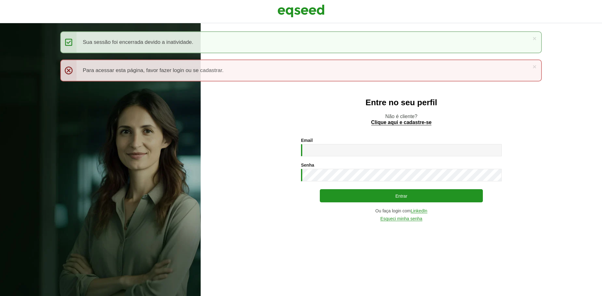 The image size is (602, 296). Describe the element at coordinates (402, 120) in the screenshot. I see `p: Não é cliente?` at that location.